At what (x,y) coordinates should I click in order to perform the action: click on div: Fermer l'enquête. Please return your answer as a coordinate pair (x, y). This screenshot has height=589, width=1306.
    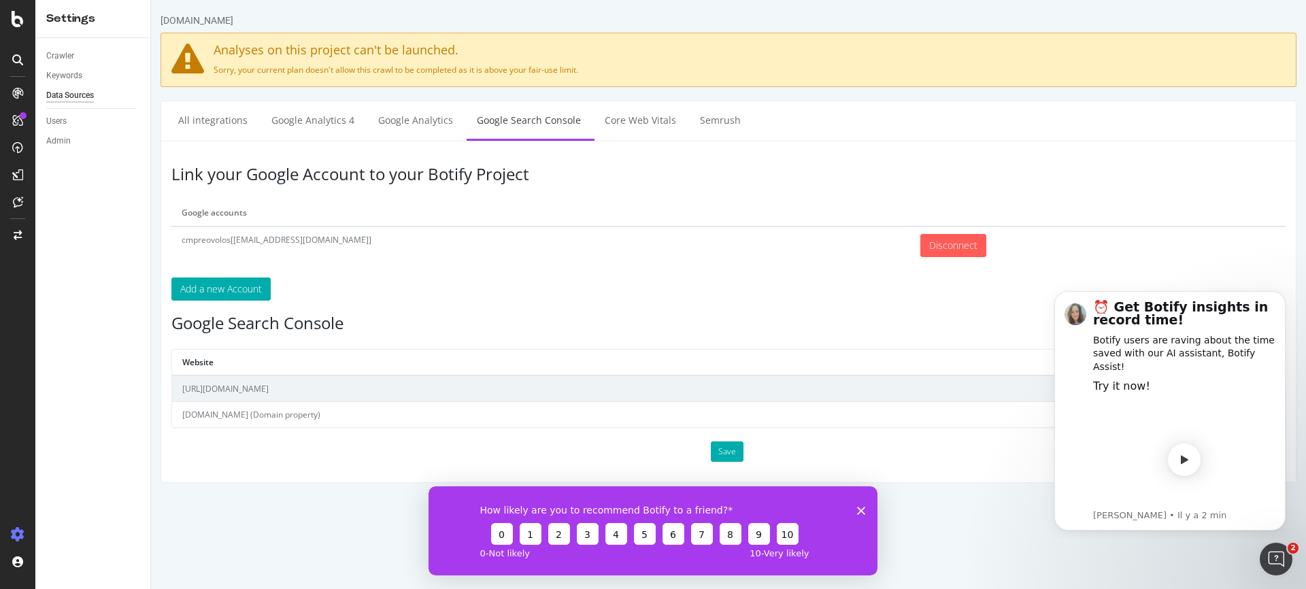
    Looking at the image, I should click on (433, 24).